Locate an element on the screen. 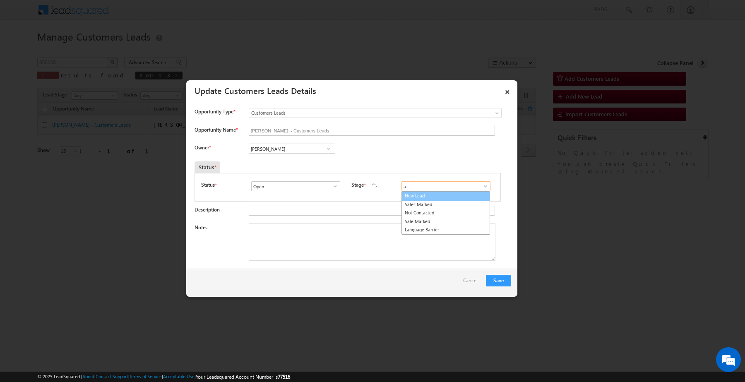  label: Owner is located at coordinates (202, 147).